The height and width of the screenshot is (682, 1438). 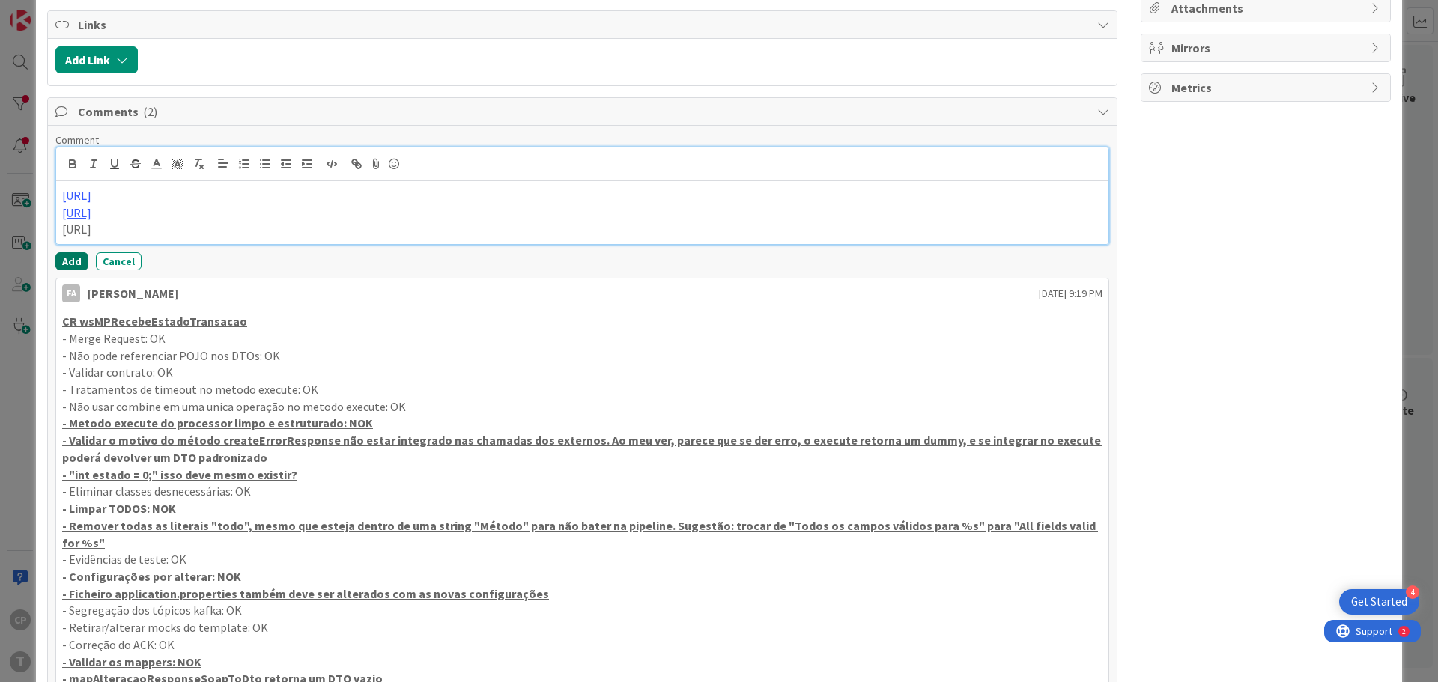 What do you see at coordinates (49, 11) in the screenshot?
I see `span: Support` at bounding box center [49, 11].